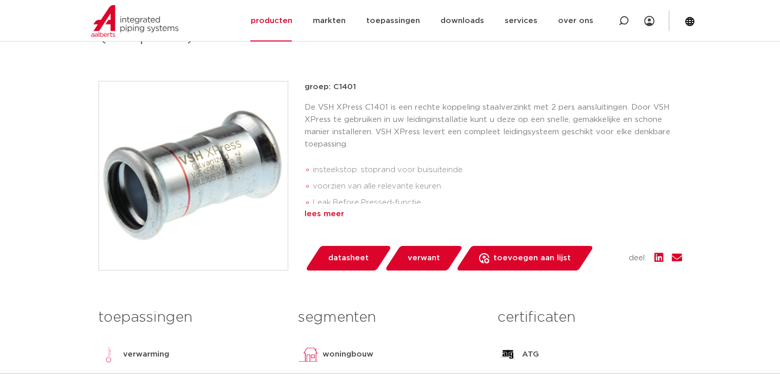 The height and width of the screenshot is (374, 780). What do you see at coordinates (109, 355) in the screenshot?
I see `img: verwarming` at bounding box center [109, 355].